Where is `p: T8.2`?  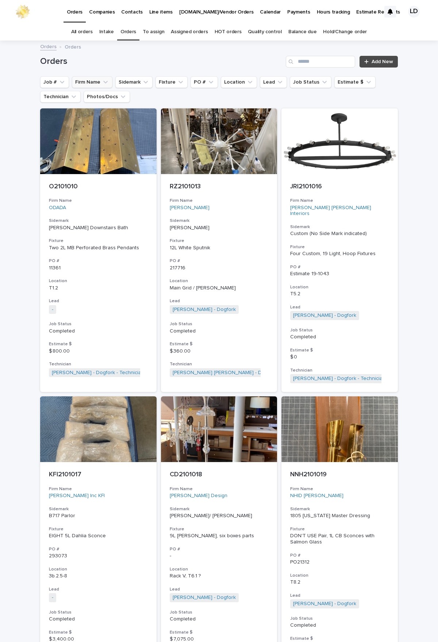 p: T8.2 is located at coordinates (340, 583).